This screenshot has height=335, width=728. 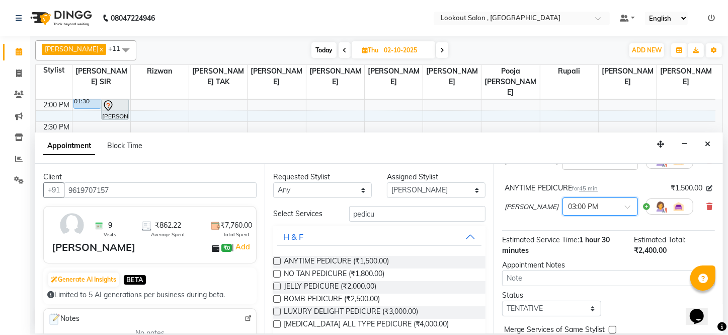 What do you see at coordinates (686, 188) in the screenshot?
I see `span: ₹1,500.00` at bounding box center [686, 188].